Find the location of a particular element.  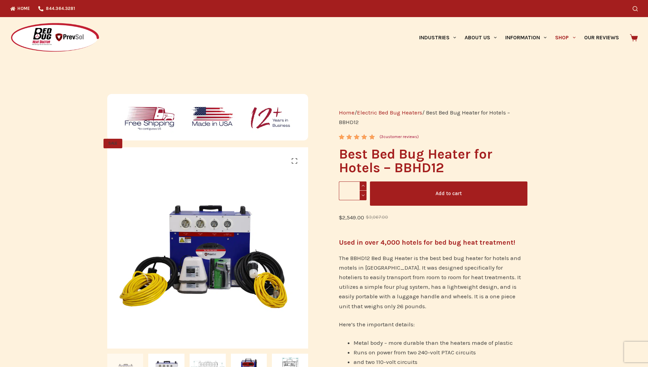

button: Add to cart is located at coordinates (449, 193).